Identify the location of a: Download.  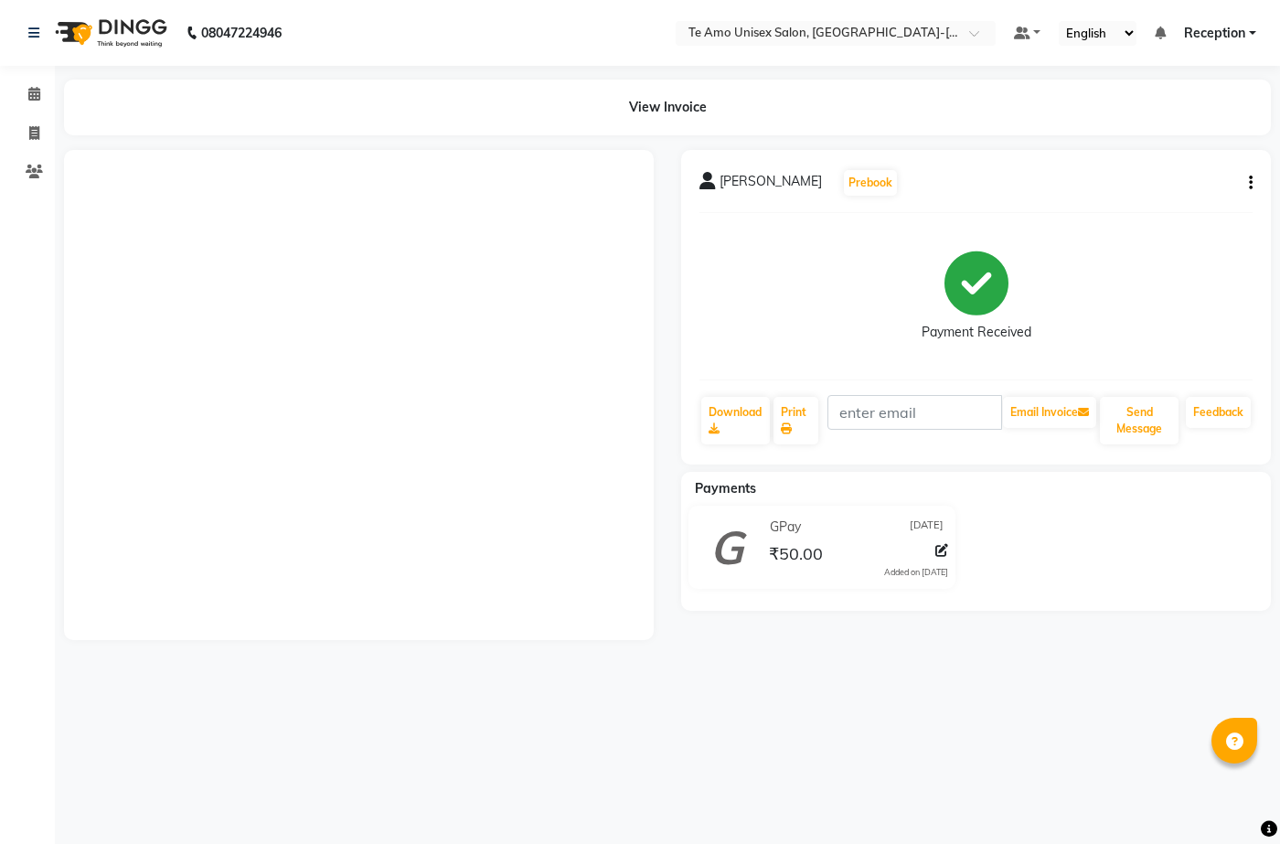
(735, 421).